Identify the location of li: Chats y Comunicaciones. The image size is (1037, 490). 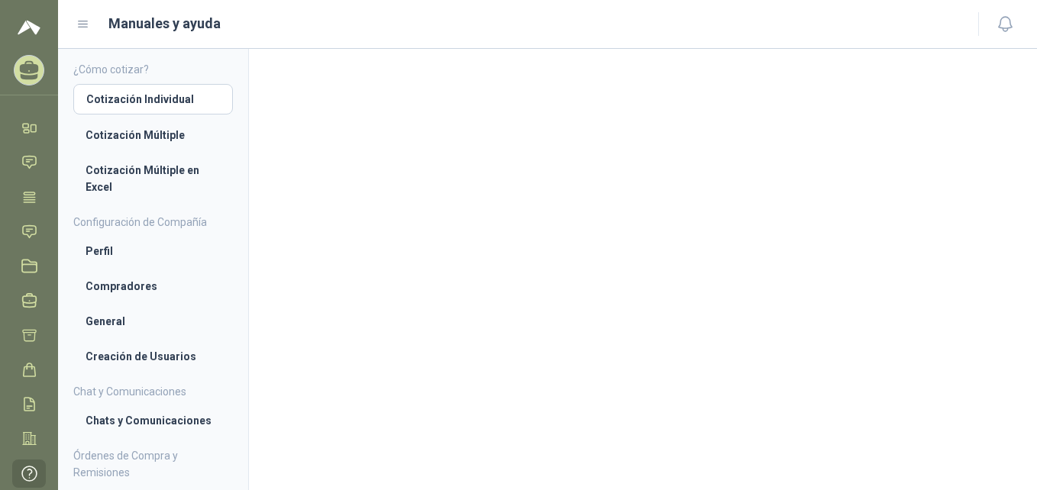
(153, 421).